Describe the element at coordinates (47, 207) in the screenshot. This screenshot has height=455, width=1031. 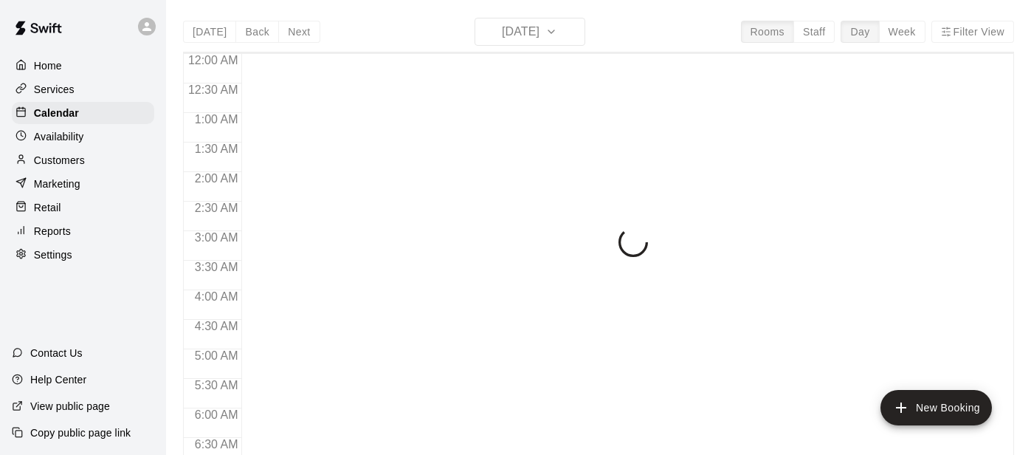
I see `p: Retail` at that location.